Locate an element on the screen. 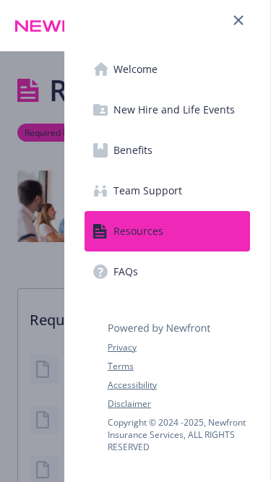  span: Benefits is located at coordinates (133, 150).